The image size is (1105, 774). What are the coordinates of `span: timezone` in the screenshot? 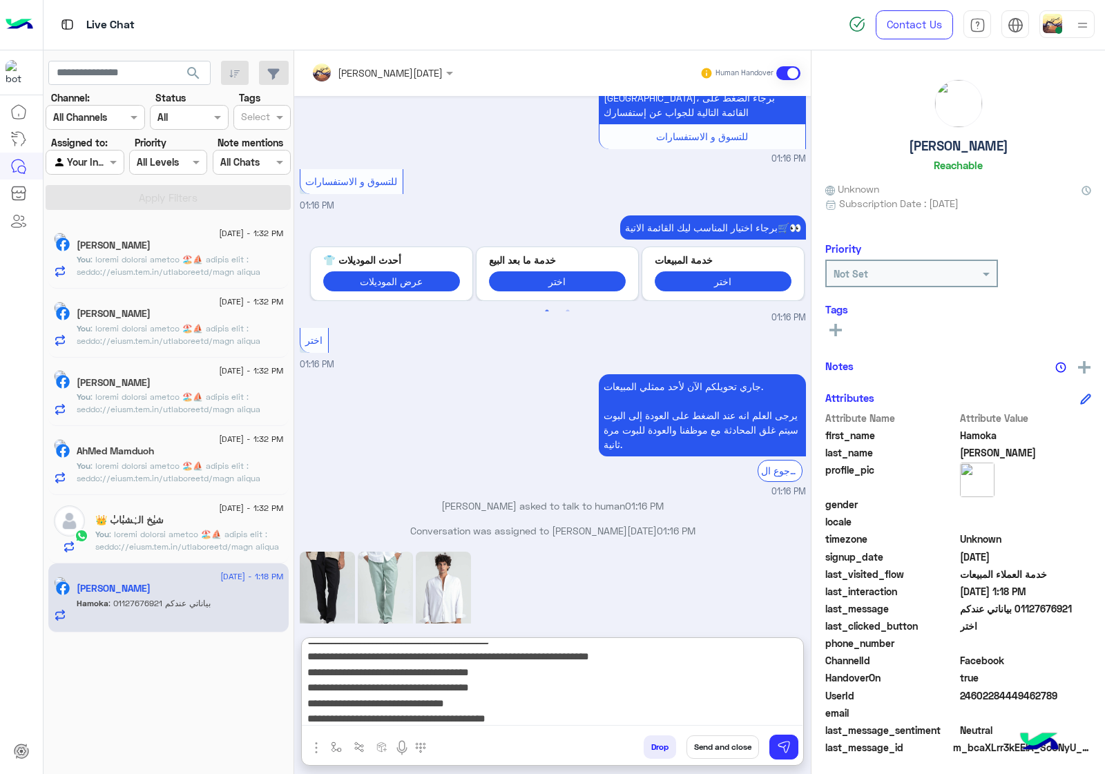 It's located at (891, 539).